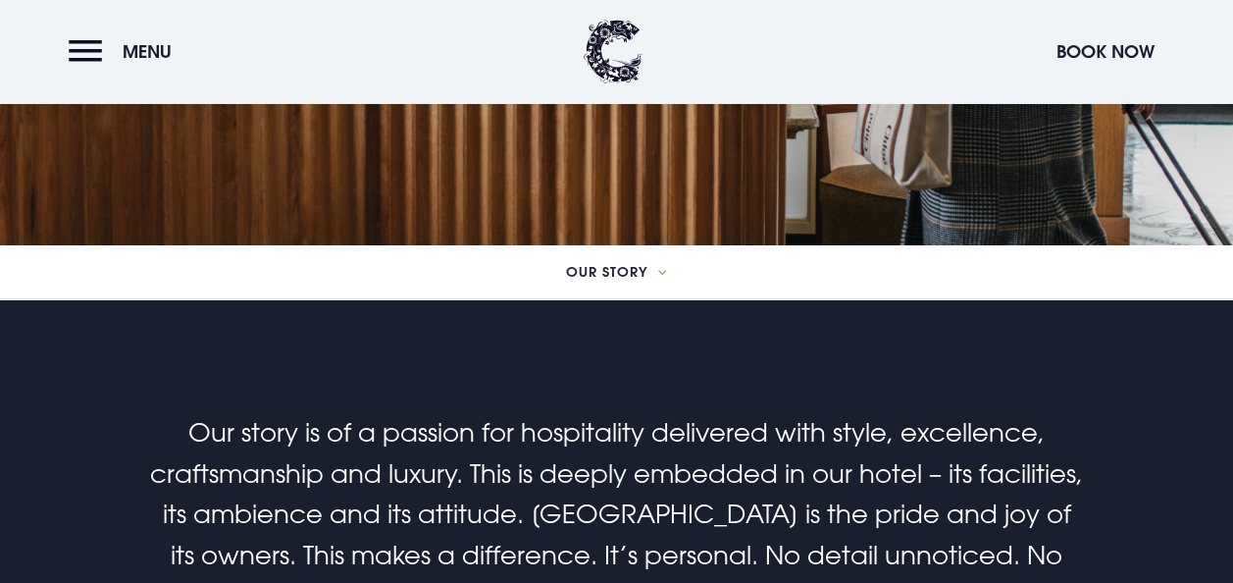  I want to click on span: Our Story, so click(607, 272).